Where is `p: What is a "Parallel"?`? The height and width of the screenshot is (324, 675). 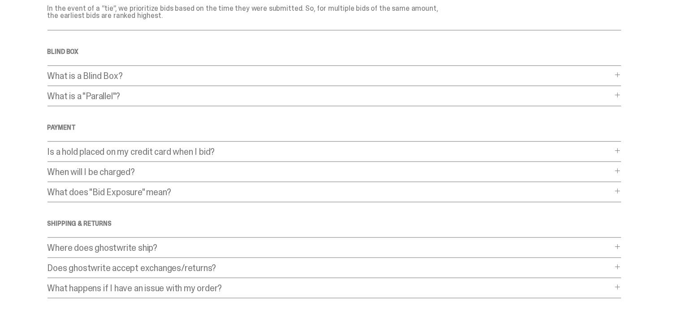
p: What is a "Parallel"? is located at coordinates (330, 96).